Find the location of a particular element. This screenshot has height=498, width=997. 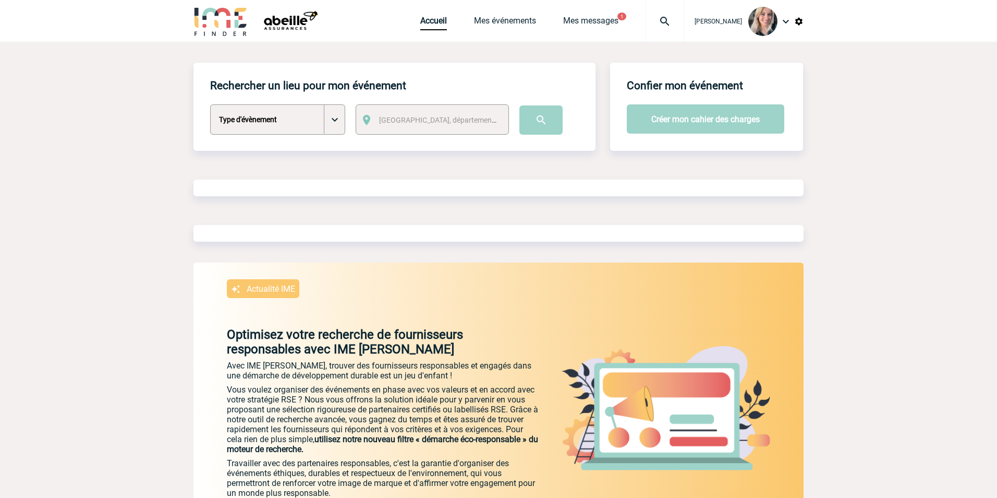

img: 129785-0.jpg is located at coordinates (763, 21).